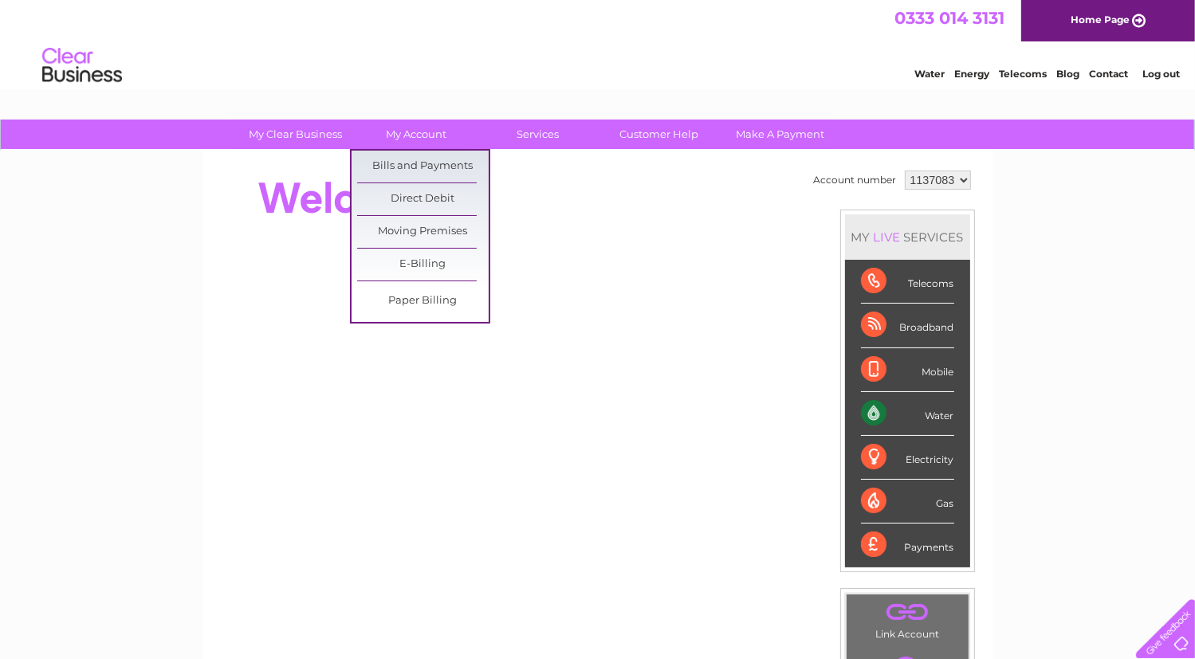 The height and width of the screenshot is (659, 1195). What do you see at coordinates (907, 414) in the screenshot?
I see `div: Water` at bounding box center [907, 414].